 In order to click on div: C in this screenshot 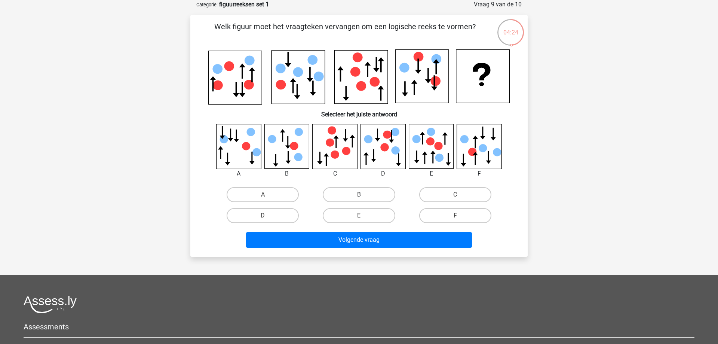, I will do `click(335, 173)`.